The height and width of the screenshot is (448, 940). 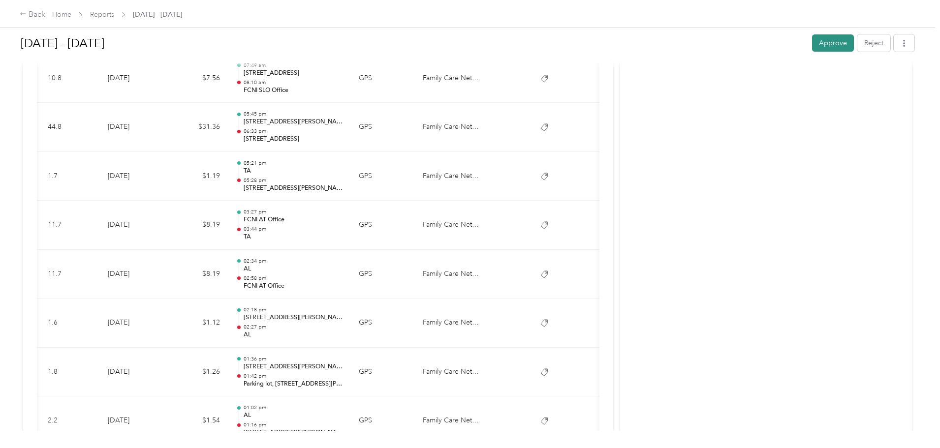 What do you see at coordinates (32, 15) in the screenshot?
I see `div: Back` at bounding box center [32, 15].